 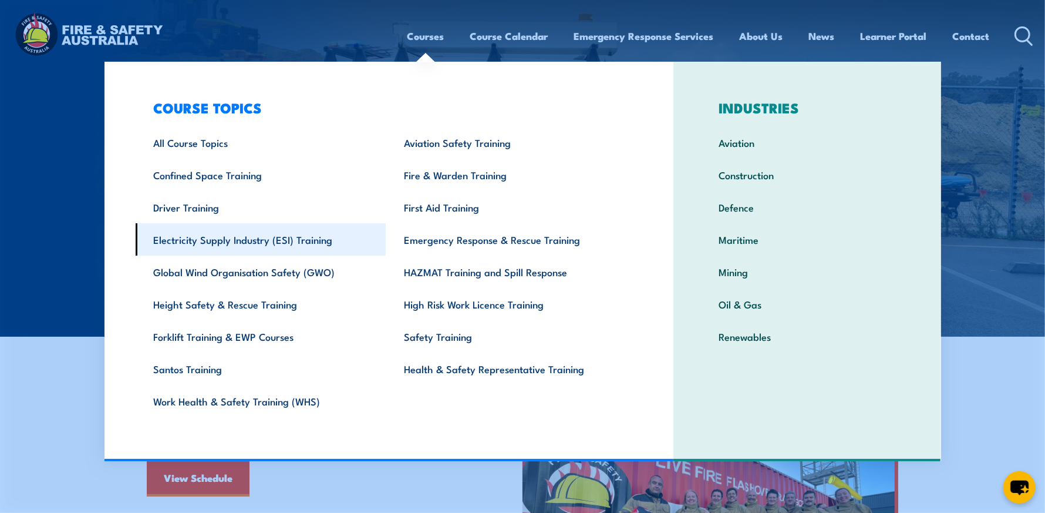 What do you see at coordinates (971, 36) in the screenshot?
I see `a: Contact` at bounding box center [971, 36].